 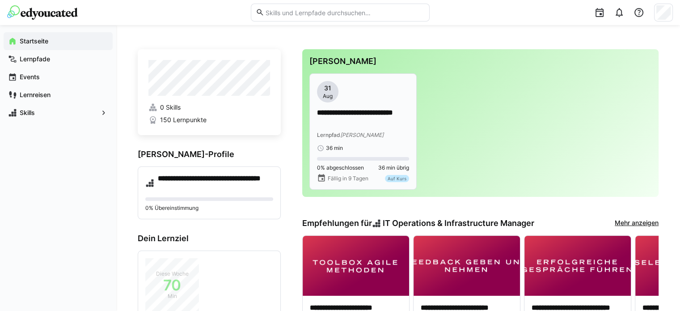 I want to click on span: IT Operations & Infrastructure Manager, so click(x=459, y=223).